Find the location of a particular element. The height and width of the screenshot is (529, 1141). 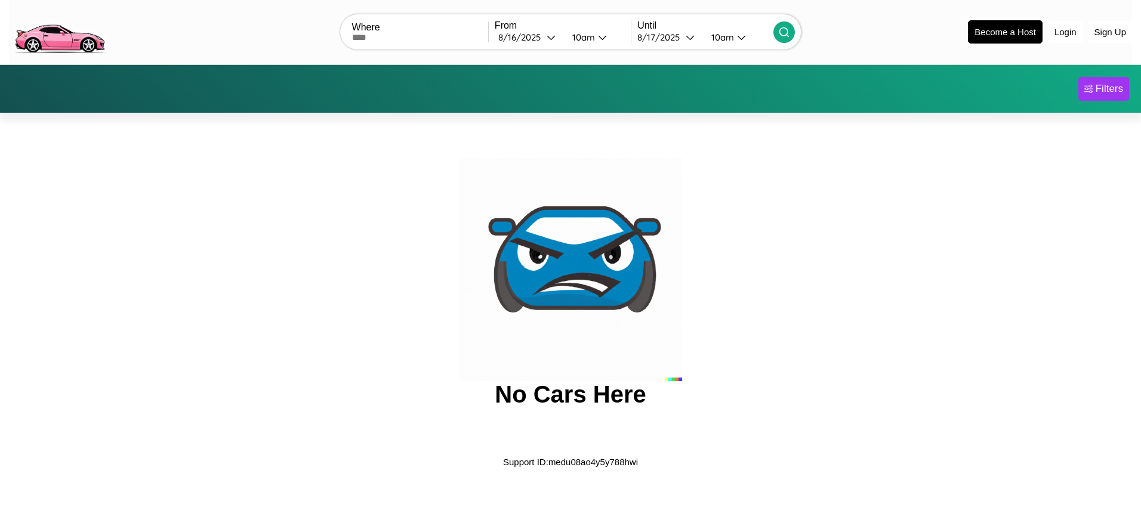

img: car is located at coordinates (571, 270).